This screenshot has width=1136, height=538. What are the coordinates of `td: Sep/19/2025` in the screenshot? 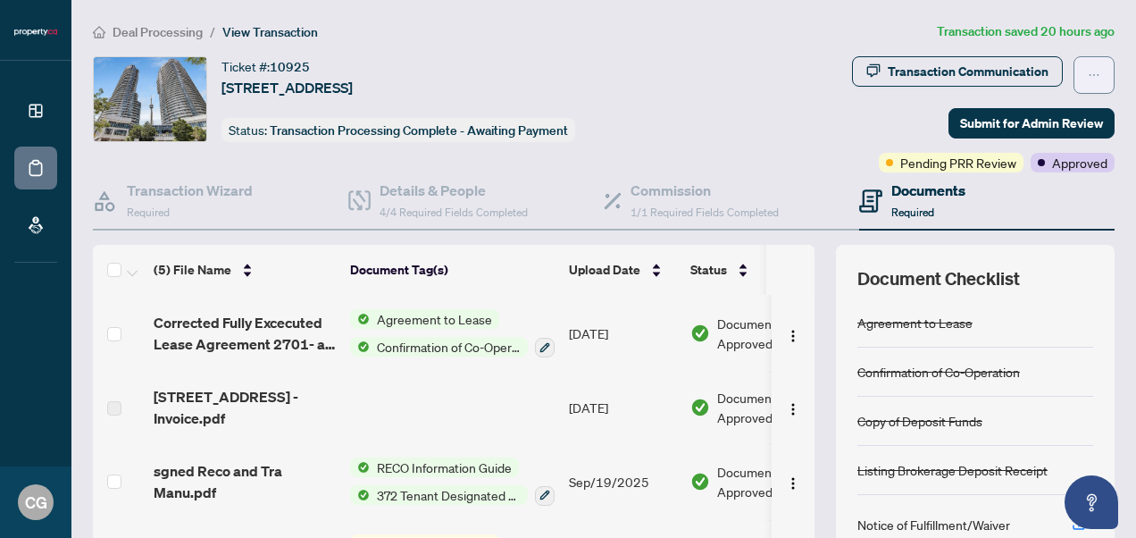 It's located at (622, 481).